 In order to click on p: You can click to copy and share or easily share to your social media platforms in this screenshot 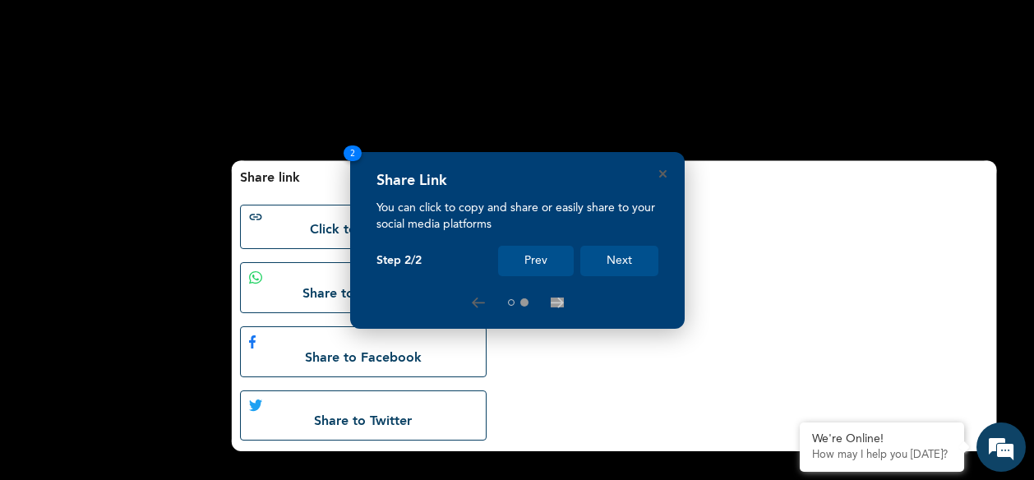, I will do `click(517, 216)`.